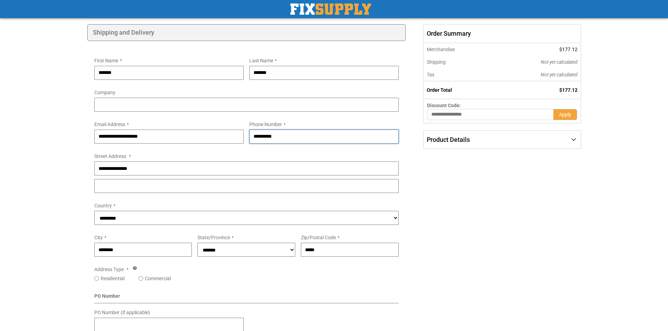 This screenshot has height=331, width=668. What do you see at coordinates (110, 156) in the screenshot?
I see `span: Street Address` at bounding box center [110, 156].